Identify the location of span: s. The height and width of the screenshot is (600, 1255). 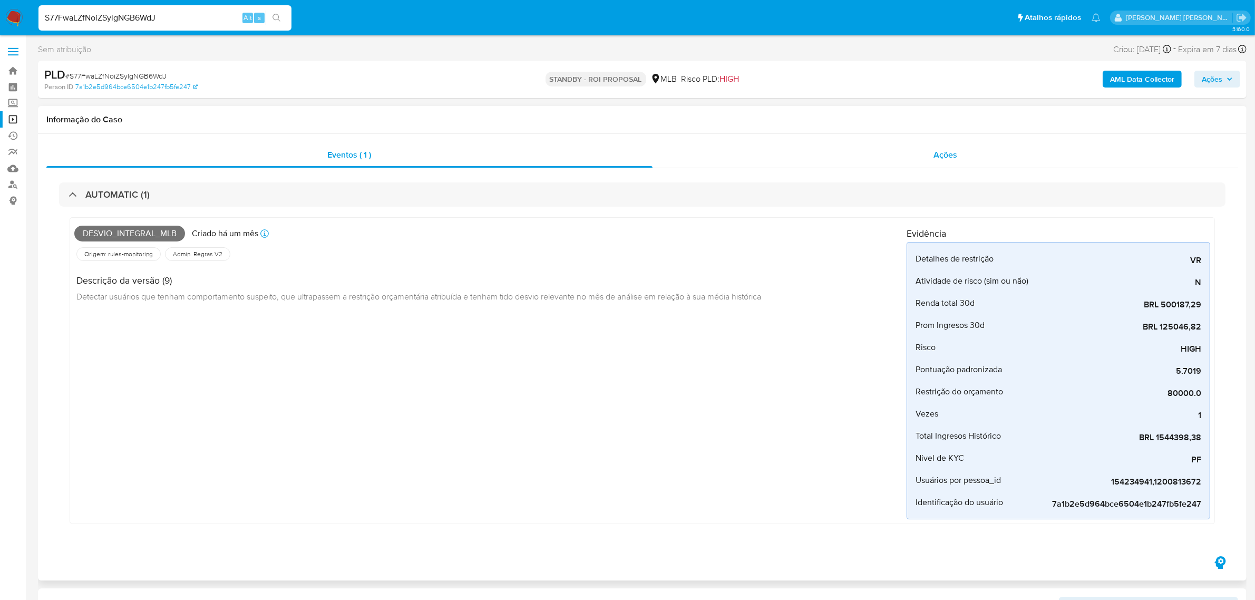
(259, 17).